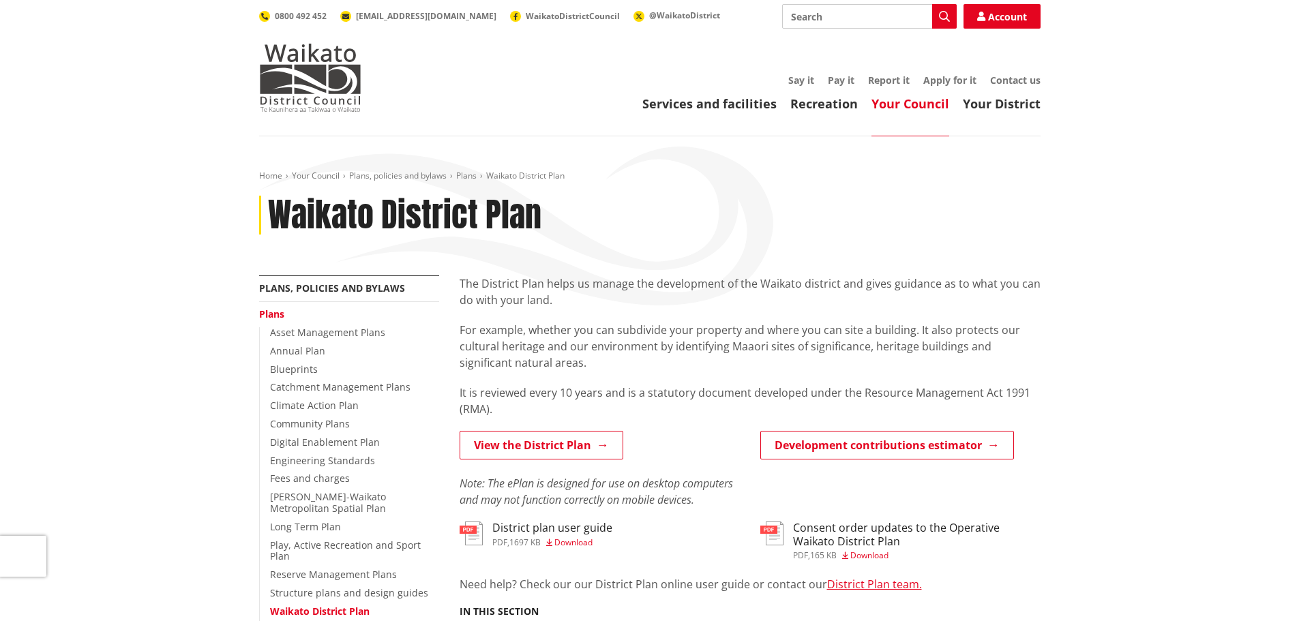  I want to click on a: Say it, so click(801, 80).